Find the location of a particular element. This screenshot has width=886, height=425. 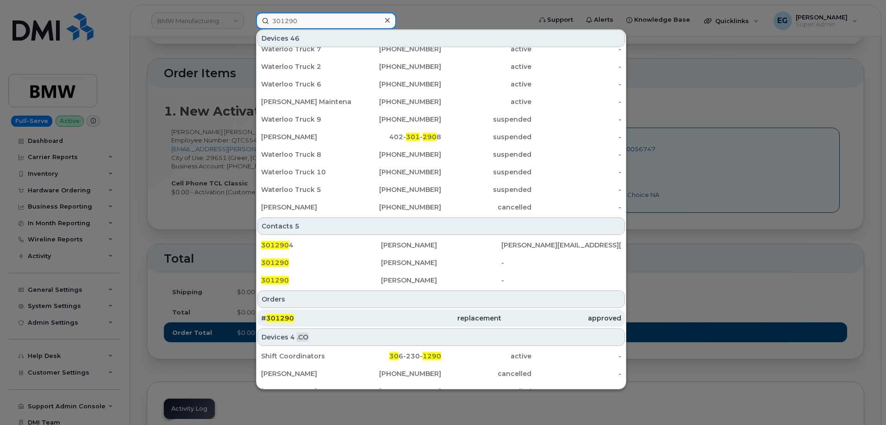

div: Waterloo Truck 10 is located at coordinates (306, 172).